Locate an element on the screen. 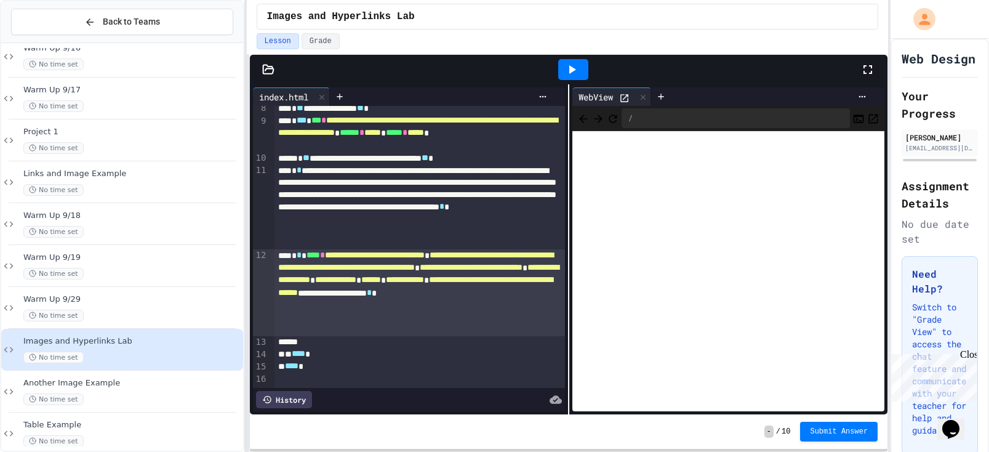 This screenshot has width=989, height=452. div: 12 is located at coordinates (260, 292).